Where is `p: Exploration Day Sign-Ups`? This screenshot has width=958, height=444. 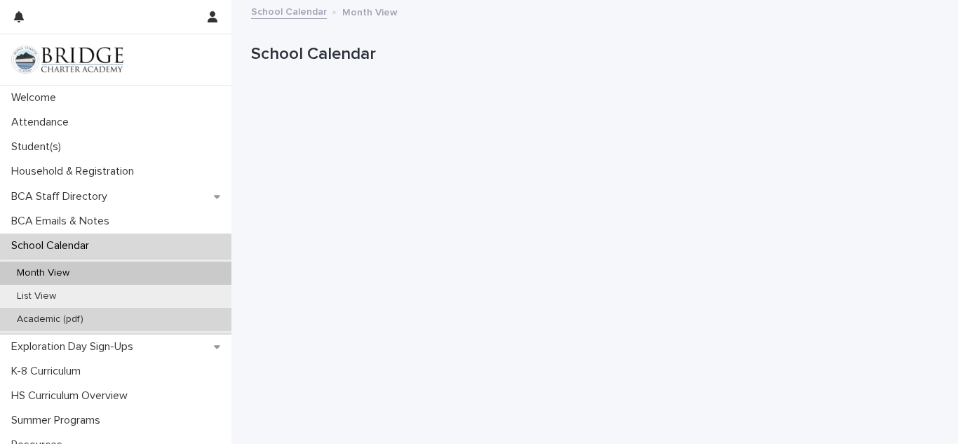 p: Exploration Day Sign-Ups is located at coordinates (75, 346).